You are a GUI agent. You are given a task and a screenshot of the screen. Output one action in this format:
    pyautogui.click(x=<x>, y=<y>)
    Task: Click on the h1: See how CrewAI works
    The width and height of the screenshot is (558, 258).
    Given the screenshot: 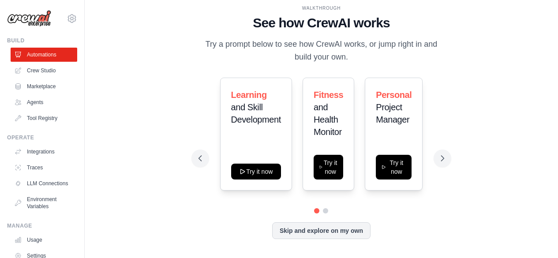 What is the action you would take?
    pyautogui.click(x=321, y=23)
    